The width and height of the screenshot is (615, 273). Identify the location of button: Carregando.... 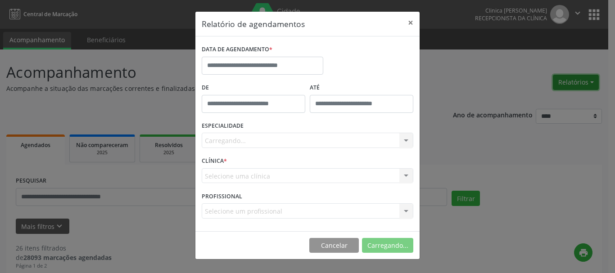
(388, 246).